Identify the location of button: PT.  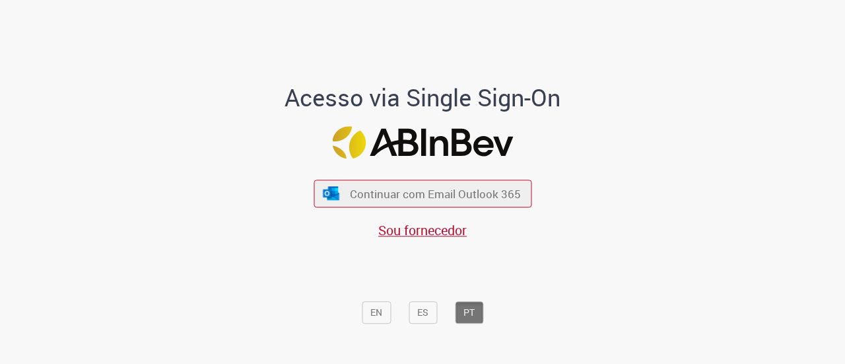
(469, 312).